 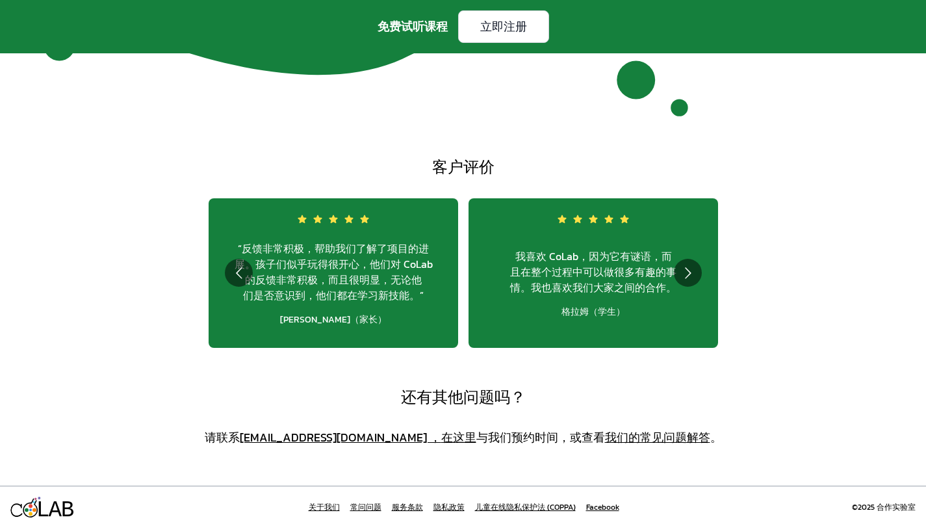 What do you see at coordinates (43, 507) in the screenshot?
I see `a: LAB` at bounding box center [43, 507].